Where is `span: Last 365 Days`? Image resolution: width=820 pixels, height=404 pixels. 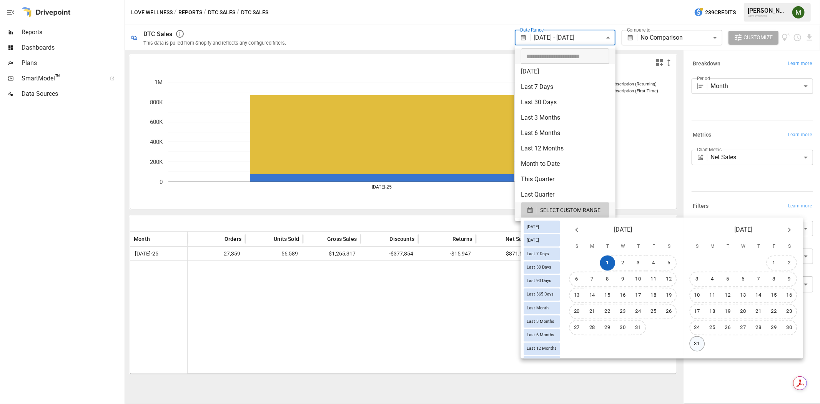
span: Last 365 Days is located at coordinates (540, 294).